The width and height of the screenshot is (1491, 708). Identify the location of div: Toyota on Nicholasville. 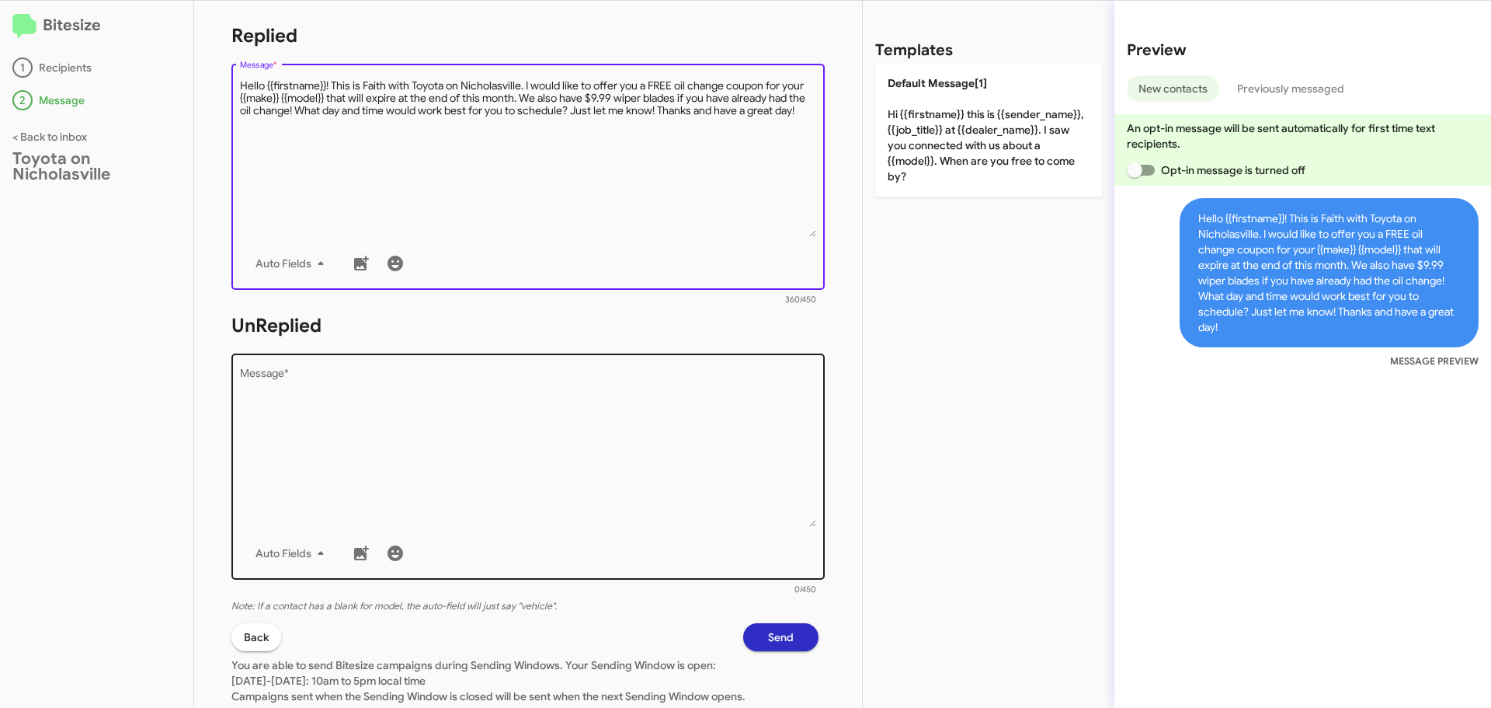
(96, 166).